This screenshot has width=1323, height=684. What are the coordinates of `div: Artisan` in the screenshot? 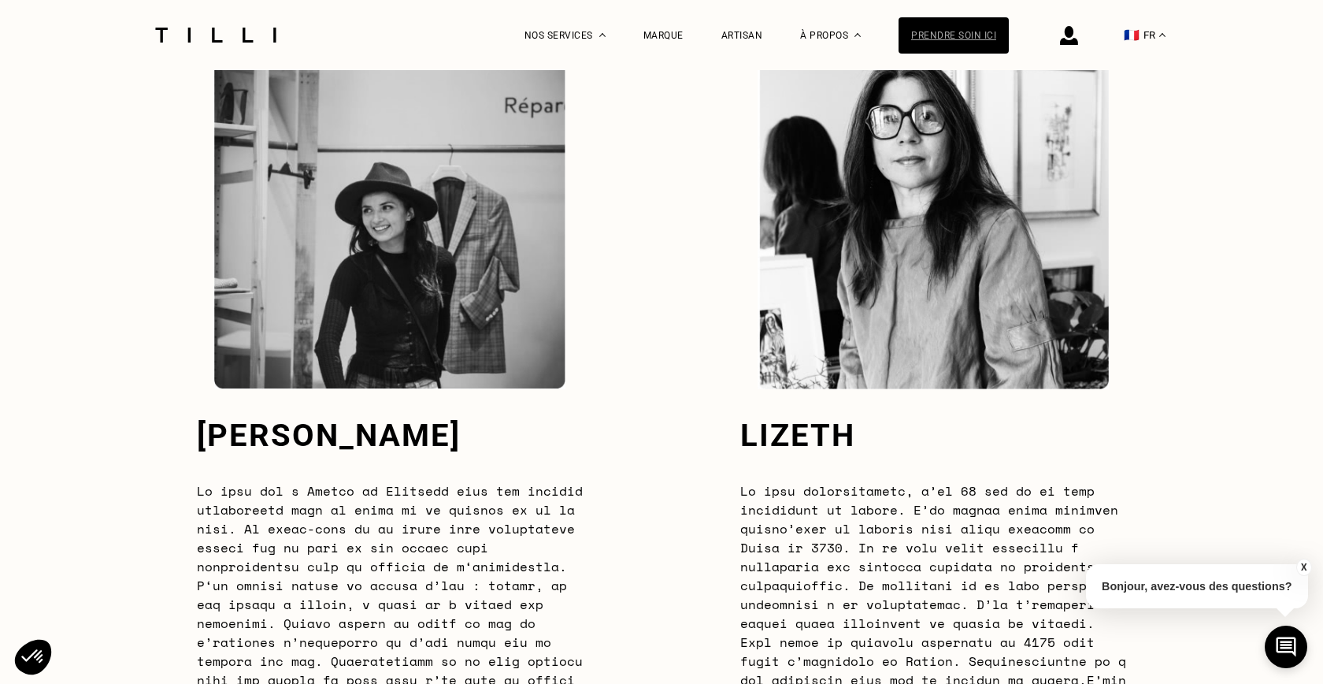 It's located at (742, 35).